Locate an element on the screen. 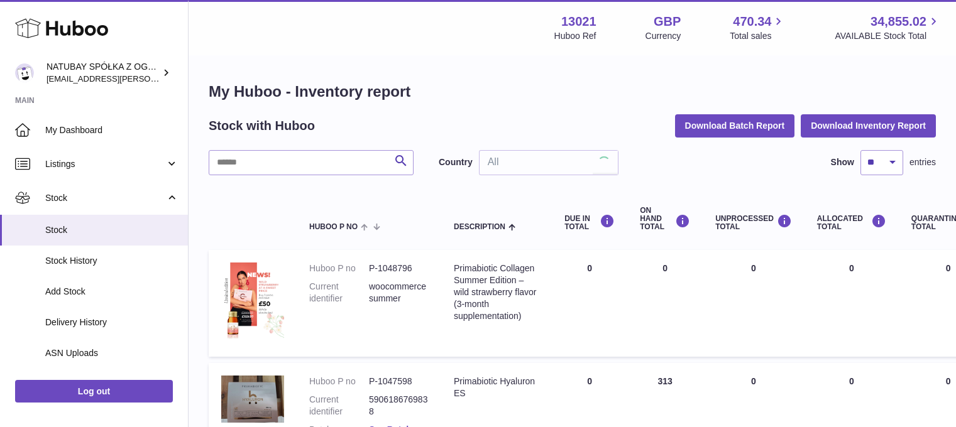 This screenshot has height=427, width=956. label: Show is located at coordinates (842, 162).